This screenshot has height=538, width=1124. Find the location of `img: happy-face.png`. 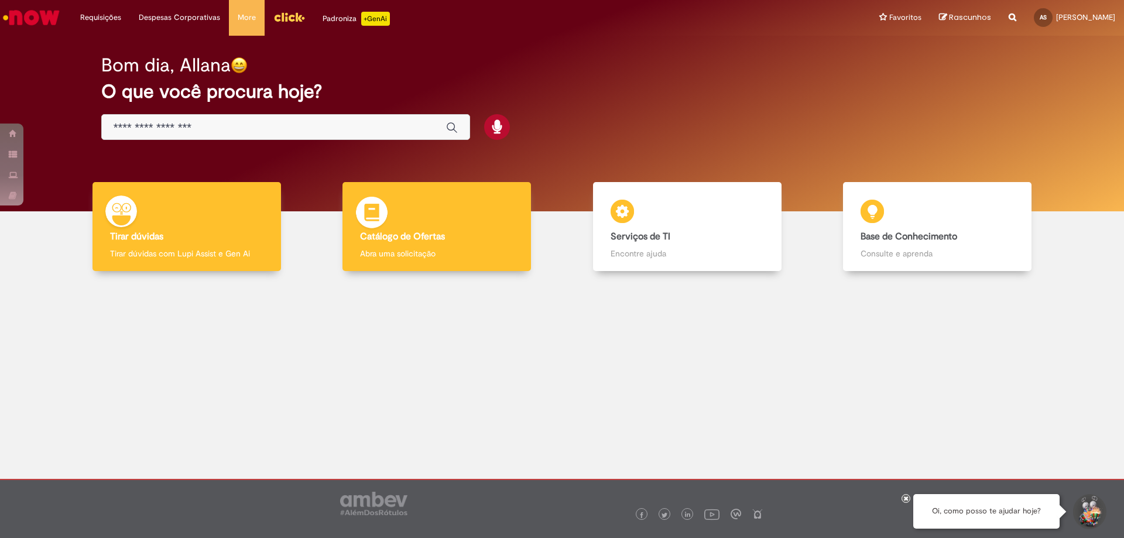

img: happy-face.png is located at coordinates (239, 65).